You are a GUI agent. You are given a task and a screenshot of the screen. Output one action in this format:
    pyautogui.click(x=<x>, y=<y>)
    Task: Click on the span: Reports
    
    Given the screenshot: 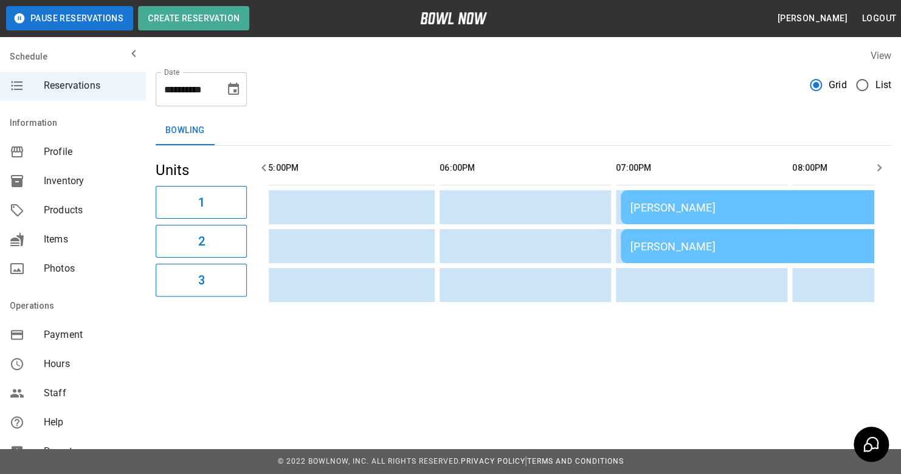 What is the action you would take?
    pyautogui.click(x=90, y=452)
    